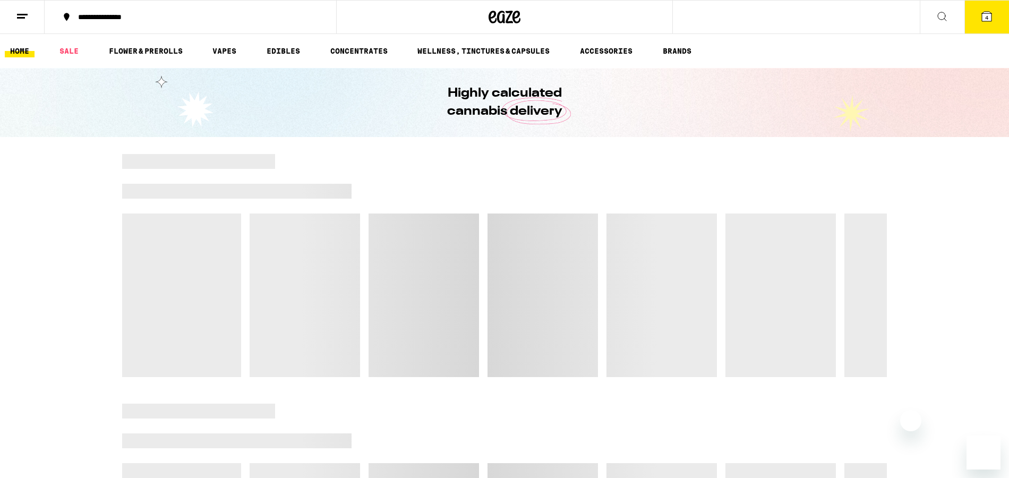 The image size is (1009, 478). Describe the element at coordinates (145, 51) in the screenshot. I see `a: FLOWER & PREROLLS` at that location.